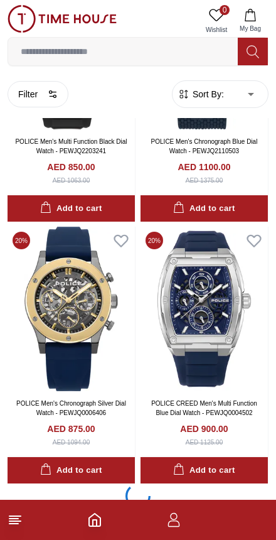  What do you see at coordinates (201, 94) in the screenshot?
I see `button: Sort By:` at bounding box center [201, 94].